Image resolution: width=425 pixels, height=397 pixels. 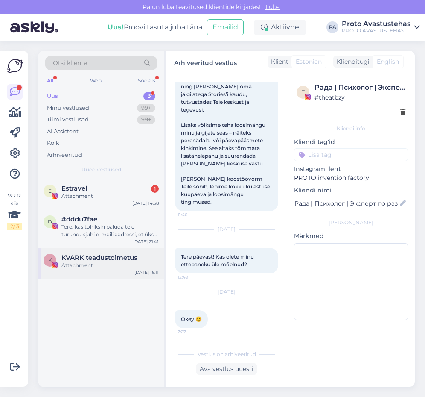 I want to click on div: 2 / 3, so click(x=15, y=226).